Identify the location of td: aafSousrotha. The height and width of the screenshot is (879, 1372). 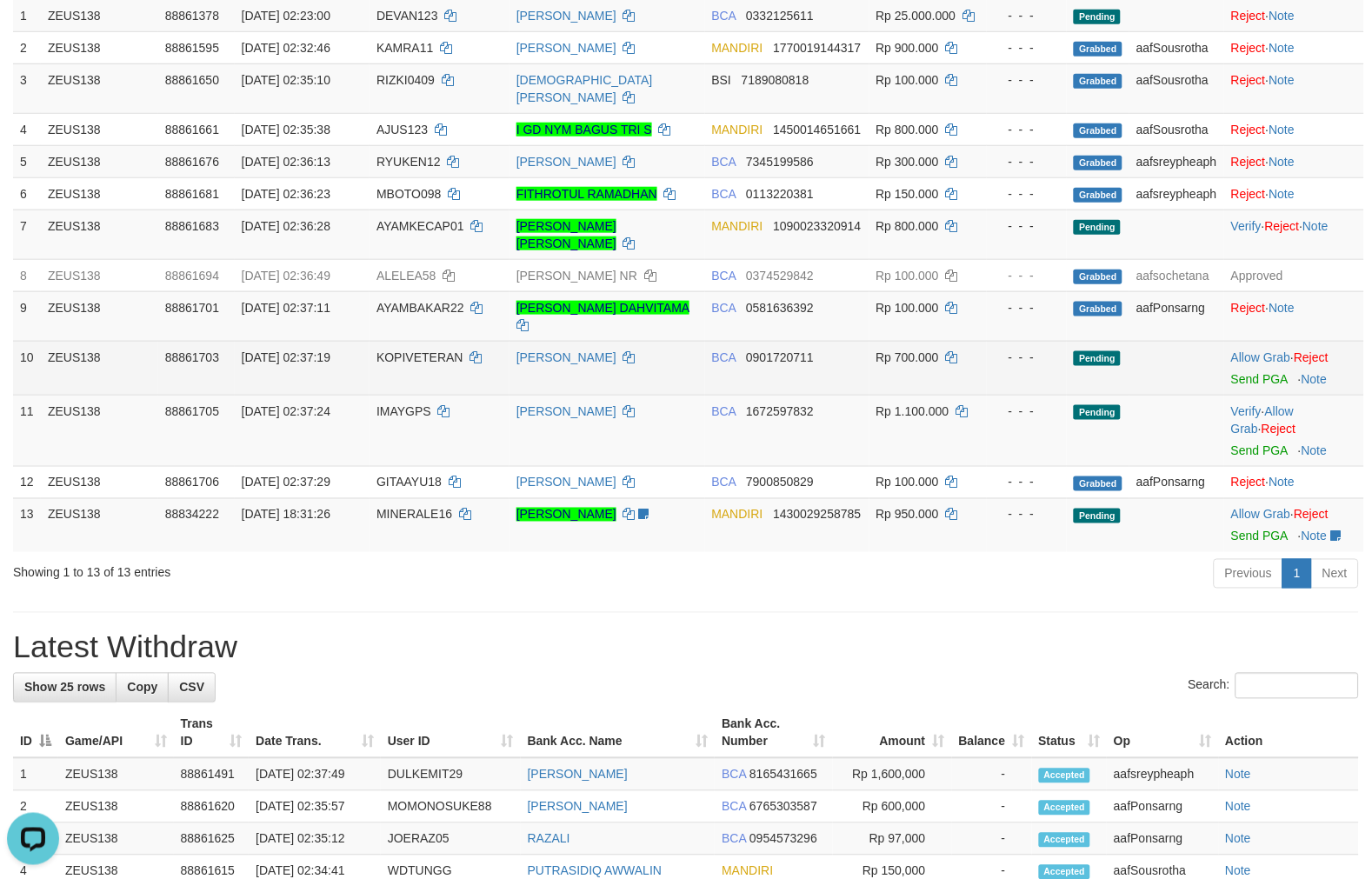
(1176, 88).